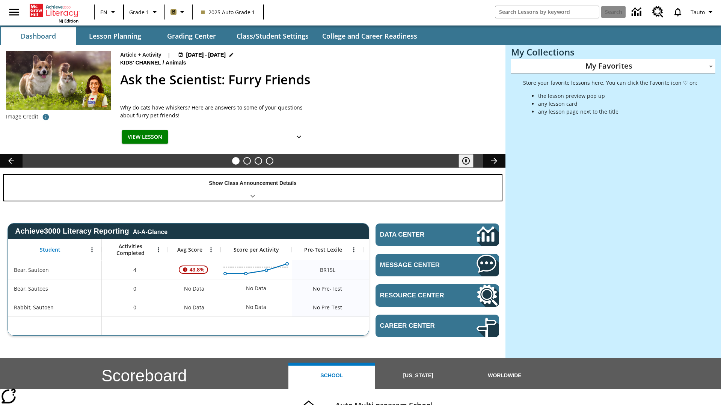  I want to click on div: 0, Rabbit, Sautoen, so click(135, 307).